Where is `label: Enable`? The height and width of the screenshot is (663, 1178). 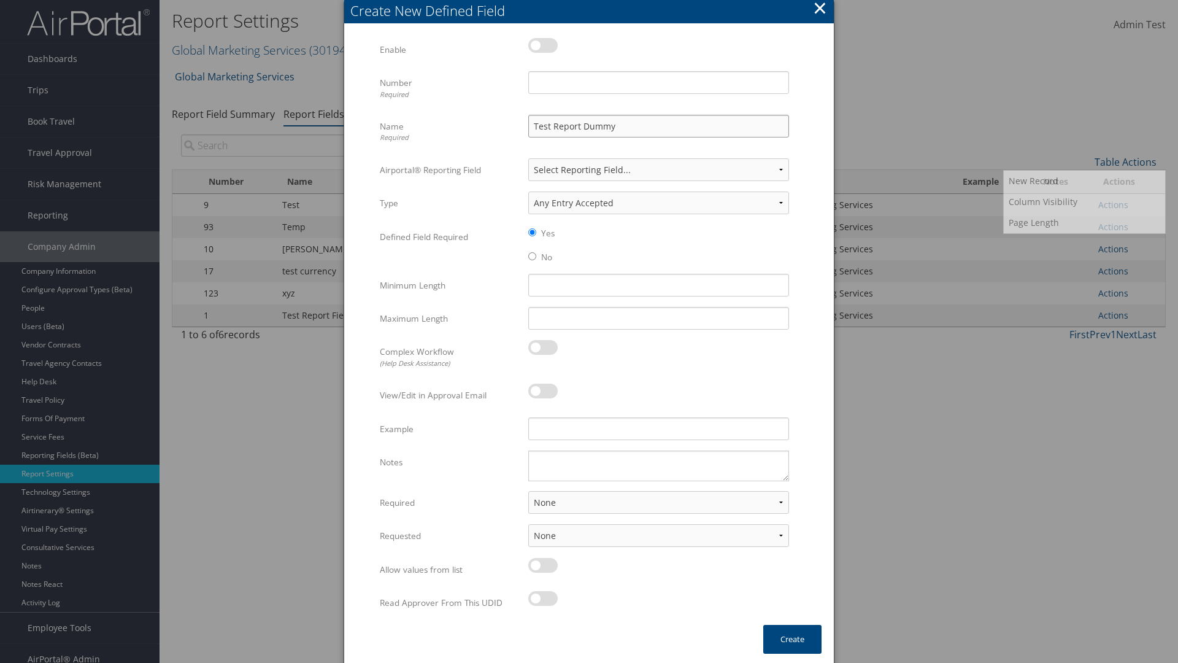 label: Enable is located at coordinates (449, 50).